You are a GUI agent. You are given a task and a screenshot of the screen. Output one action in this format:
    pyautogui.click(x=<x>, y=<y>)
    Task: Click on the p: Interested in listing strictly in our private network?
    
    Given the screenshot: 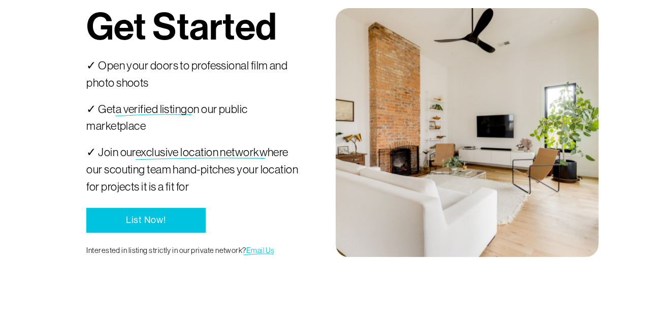 What is the action you would take?
    pyautogui.click(x=193, y=251)
    